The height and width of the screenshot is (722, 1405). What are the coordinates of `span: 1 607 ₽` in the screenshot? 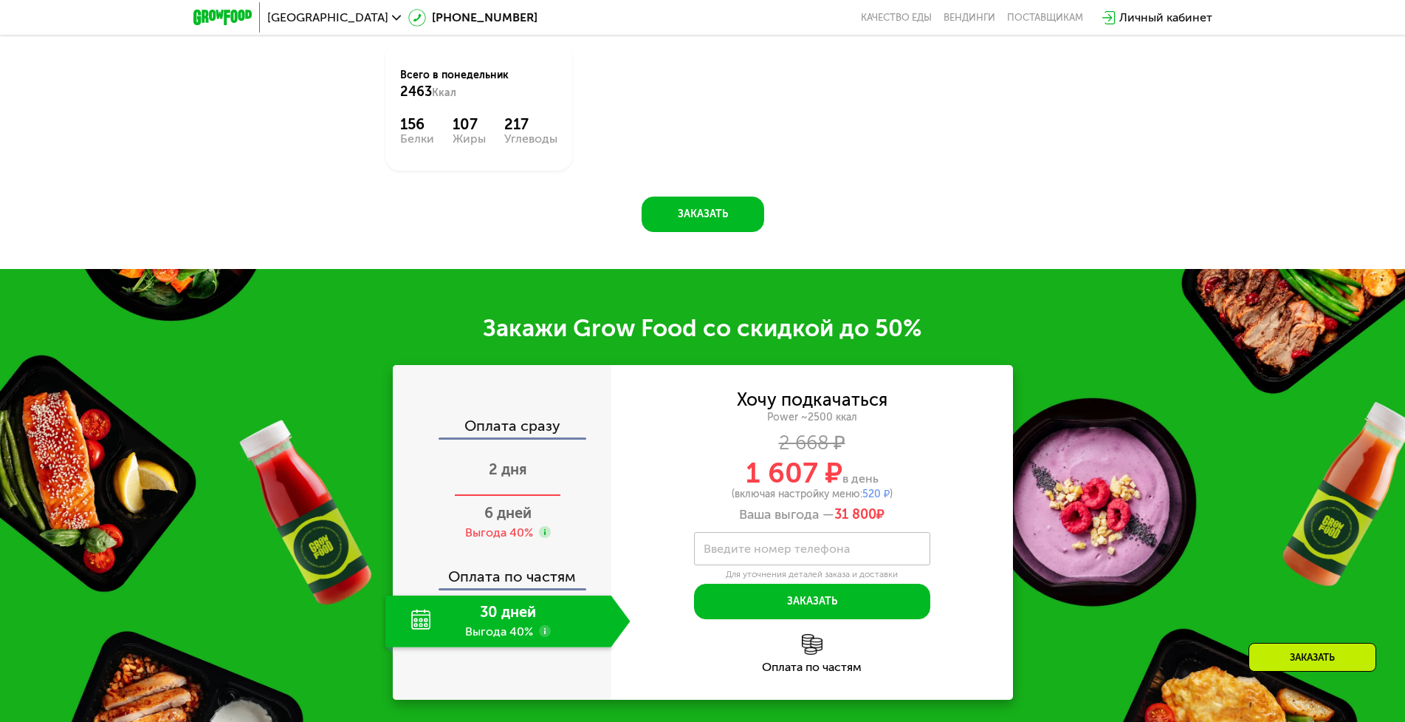 It's located at (794, 473).